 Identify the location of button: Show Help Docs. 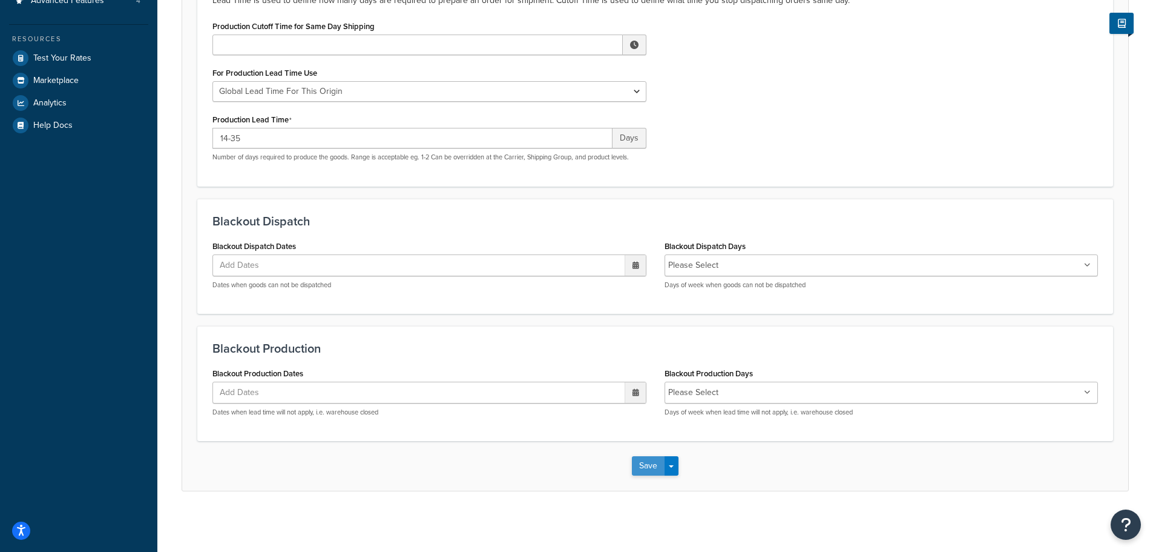
(1122, 23).